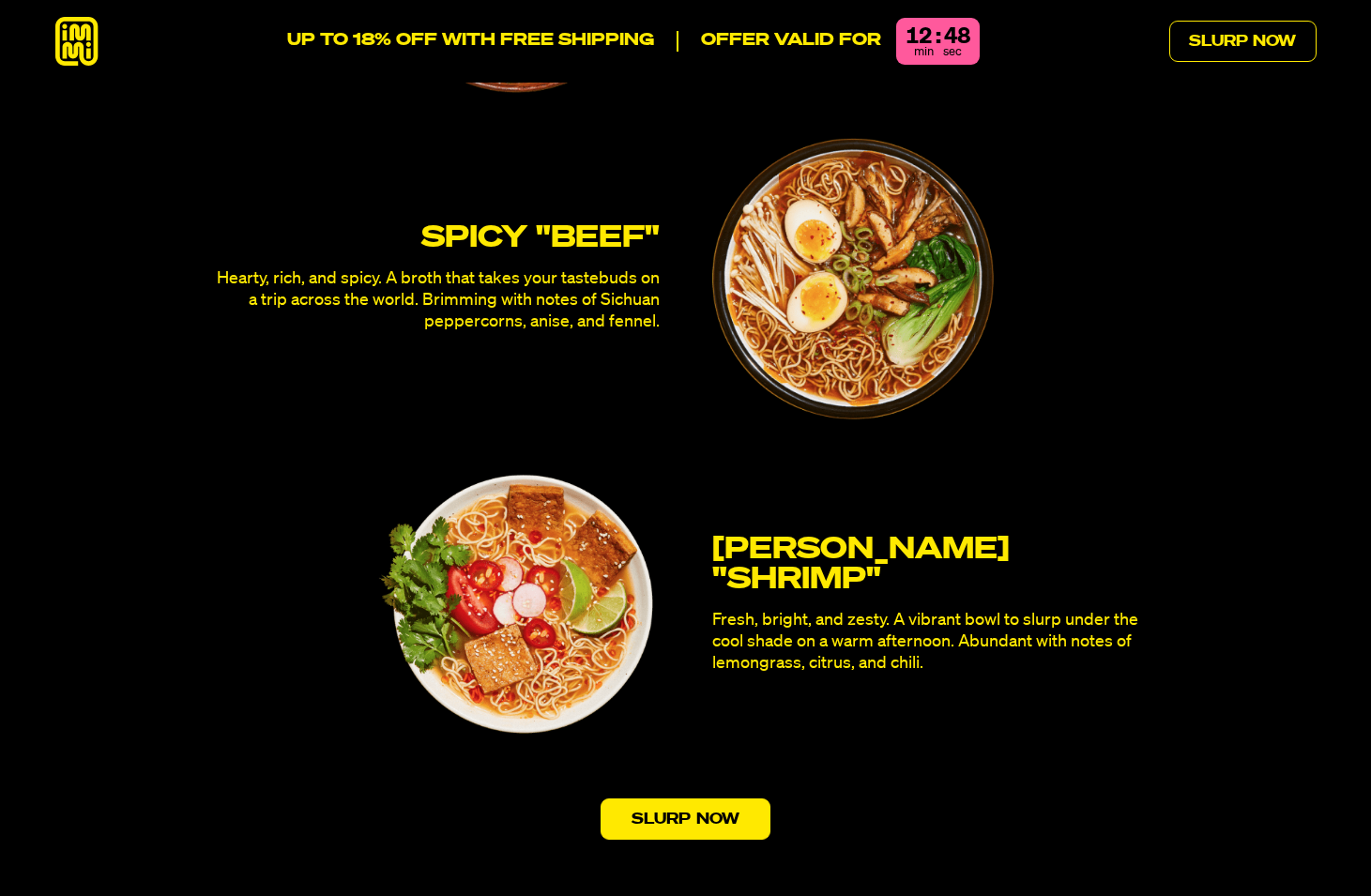 This screenshot has width=1371, height=896. I want to click on p: Hearty, rich, and spicy. A broth that takes your tastebuds on a trip across the world. Brimming w..., so click(439, 301).